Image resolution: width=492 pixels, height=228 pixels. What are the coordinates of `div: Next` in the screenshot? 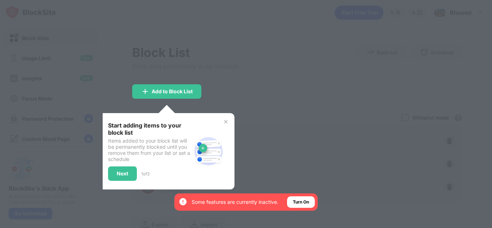 It's located at (123, 174).